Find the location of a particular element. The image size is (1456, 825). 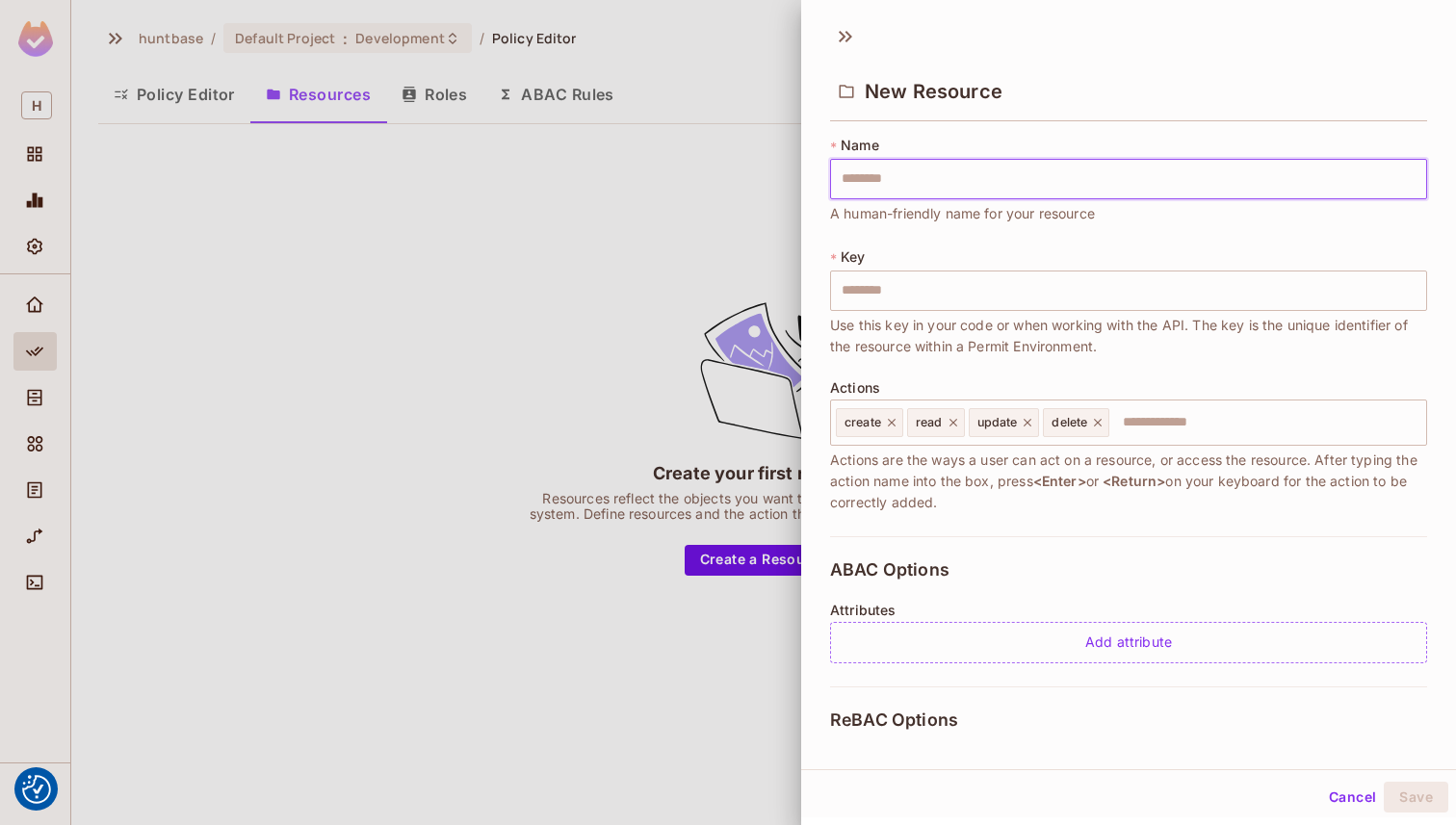

div: Add attribute is located at coordinates (1129, 643).